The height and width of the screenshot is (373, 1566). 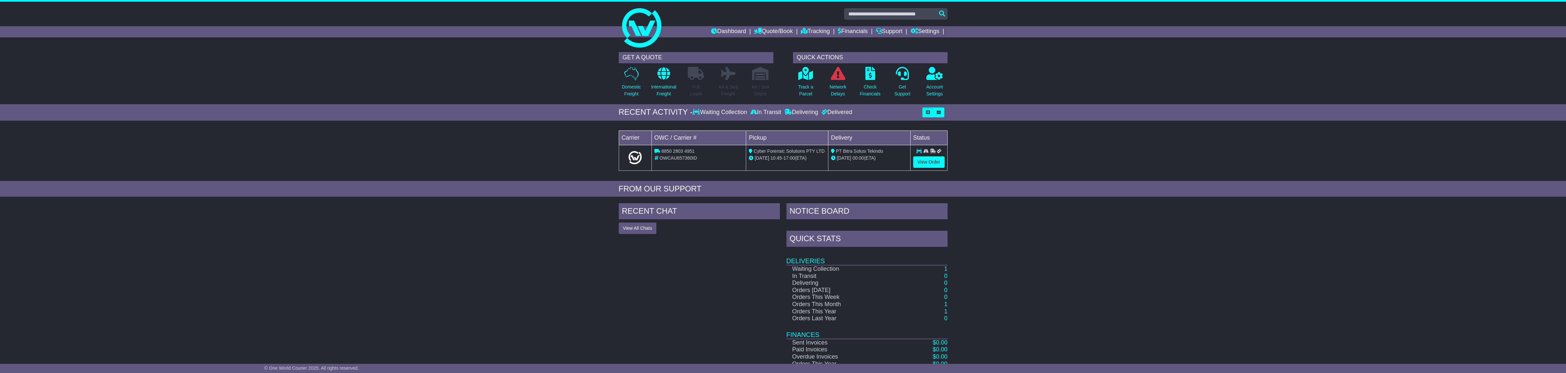 I want to click on div: - (ETA), so click(x=787, y=158).